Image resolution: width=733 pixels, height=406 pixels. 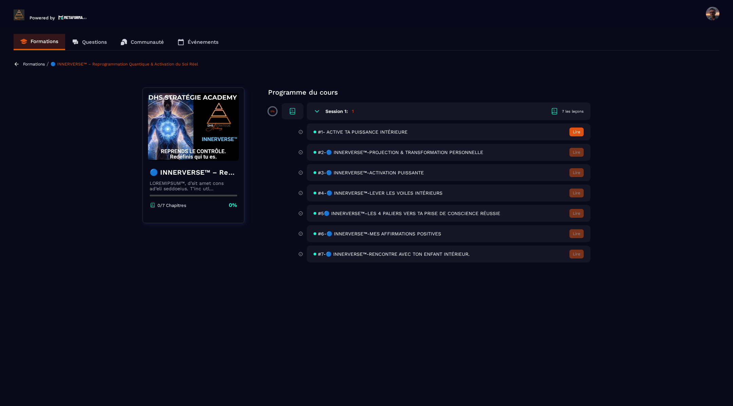 I want to click on p: Communauté, so click(x=147, y=42).